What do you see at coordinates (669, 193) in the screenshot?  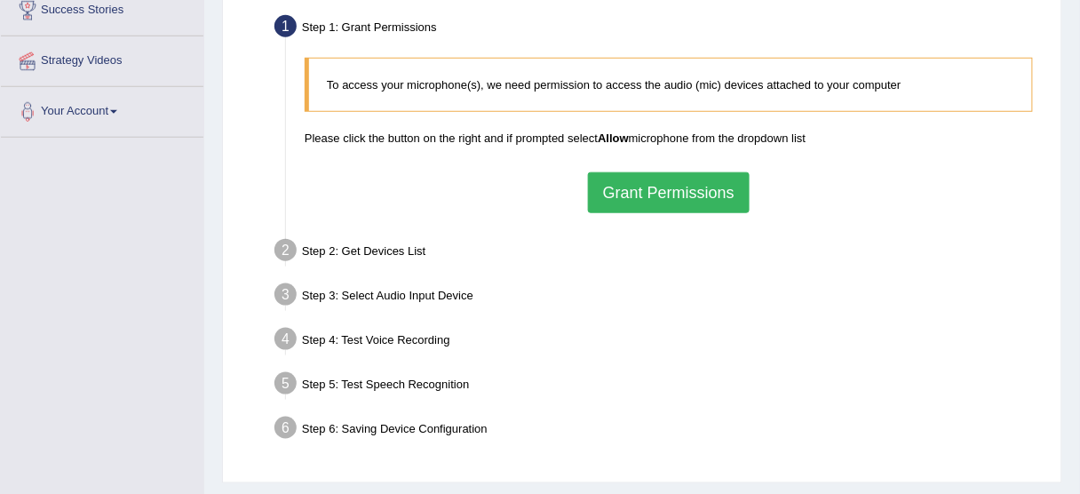 I see `button: Grant Permissions` at bounding box center [669, 193].